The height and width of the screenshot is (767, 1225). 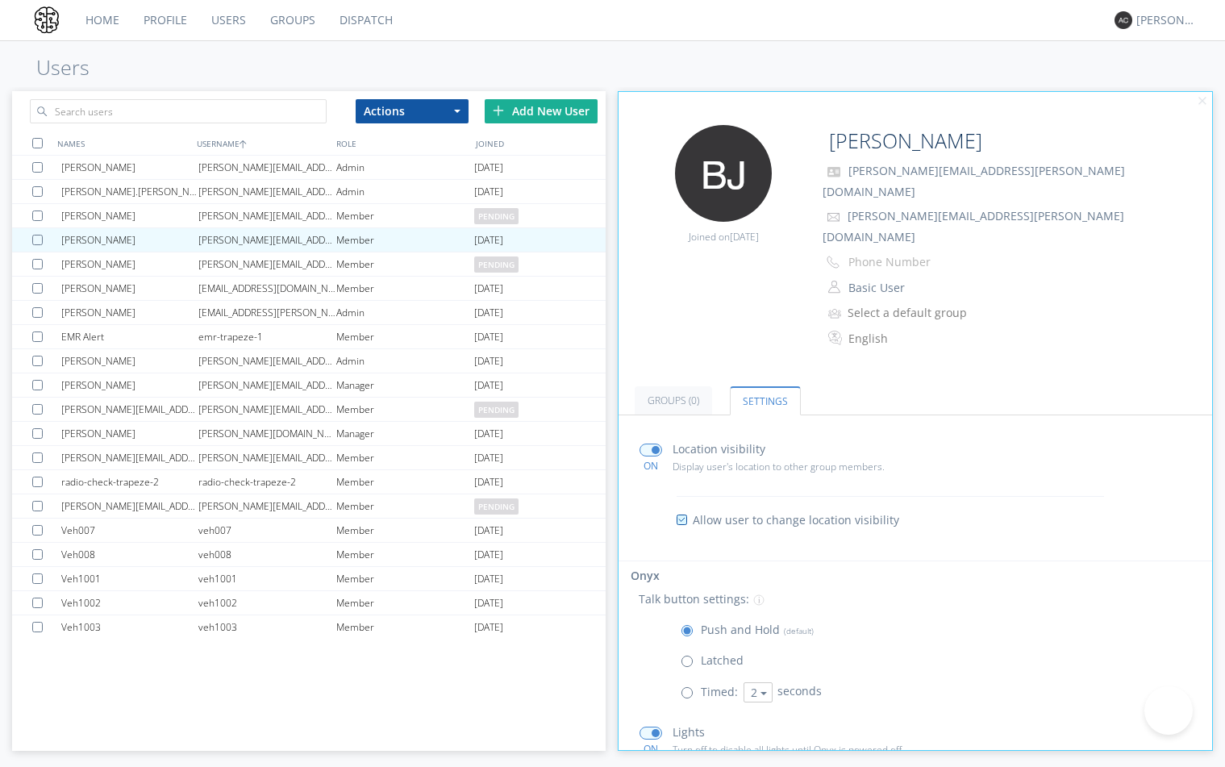 What do you see at coordinates (267, 336) in the screenshot?
I see `div: emr-trapeze-1` at bounding box center [267, 336].